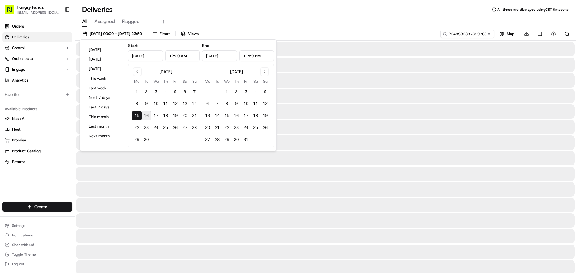 The height and width of the screenshot is (273, 576). I want to click on button: 27, so click(208, 140).